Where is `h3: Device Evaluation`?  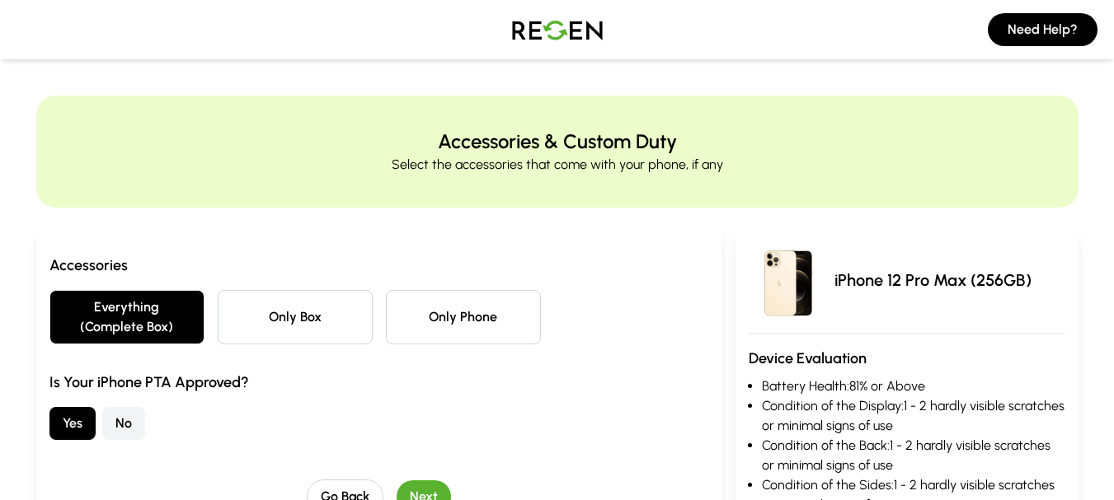
h3: Device Evaluation is located at coordinates (907, 359).